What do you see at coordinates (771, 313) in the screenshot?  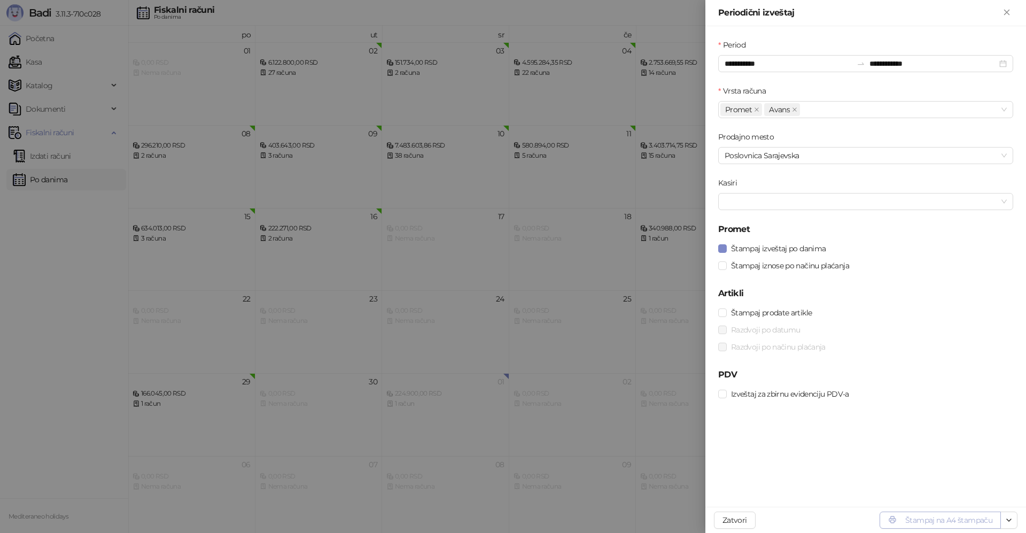 I see `span: Štampaj prodate artikle` at bounding box center [771, 313].